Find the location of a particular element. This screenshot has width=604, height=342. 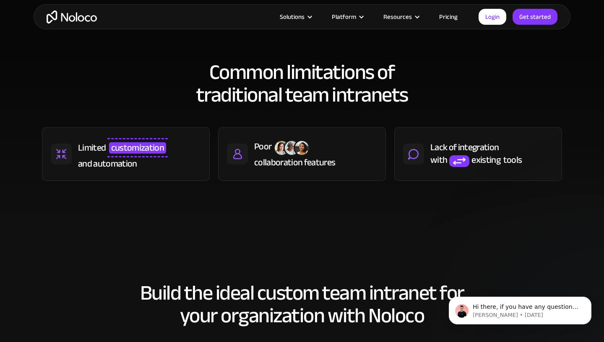

div: message notification from Darragh, 1d ago. Hi there, if you have any questions about our pricing,... is located at coordinates (84, 31).